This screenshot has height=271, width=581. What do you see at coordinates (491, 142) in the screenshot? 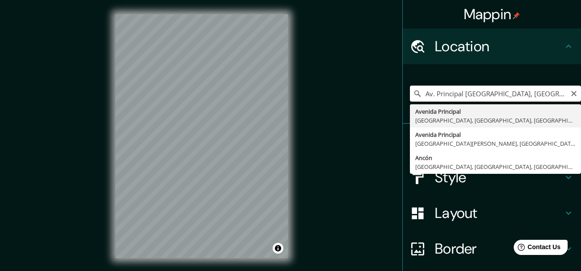
I see `div: Pins` at bounding box center [491, 142].